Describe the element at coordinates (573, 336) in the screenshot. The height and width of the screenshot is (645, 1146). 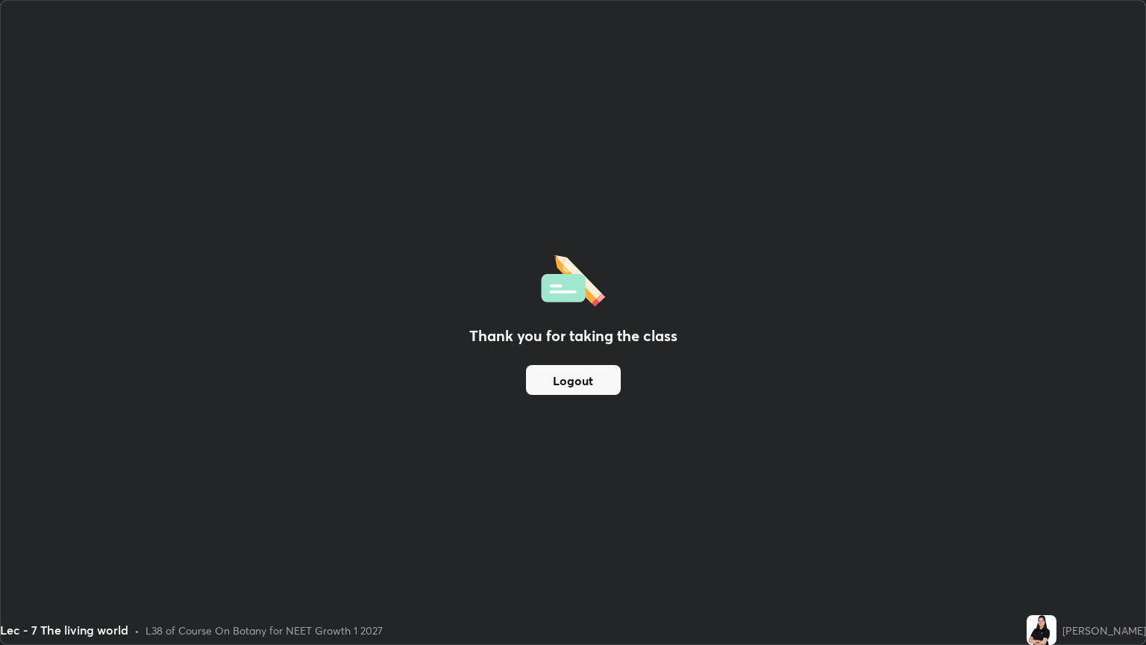
I see `h2: Thank you for taking the class` at that location.